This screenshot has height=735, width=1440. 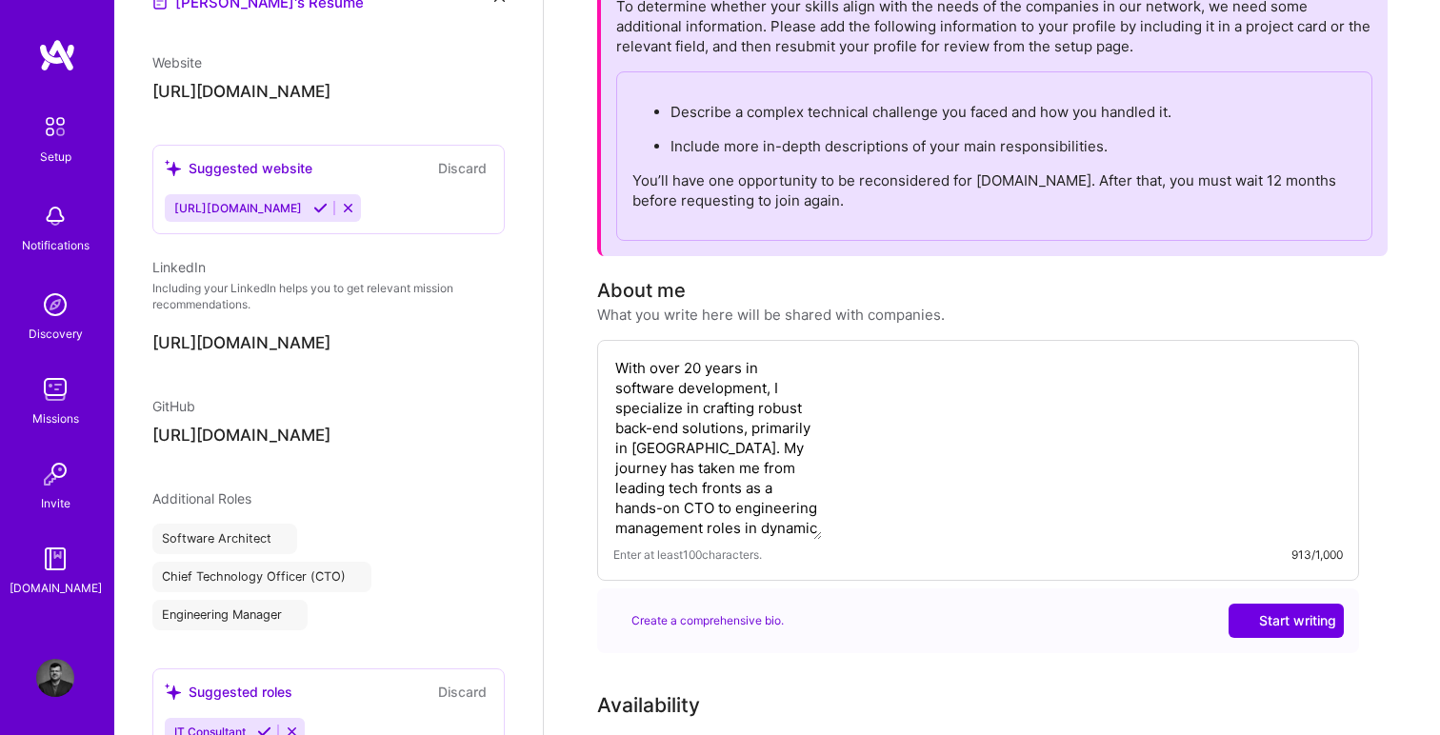 I want to click on img: logo, so click(x=57, y=55).